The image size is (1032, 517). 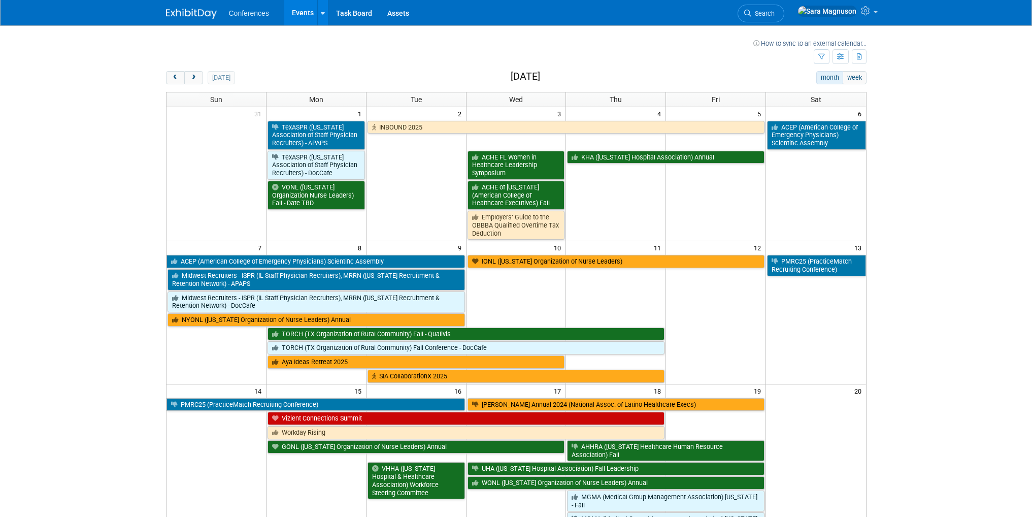 What do you see at coordinates (261, 247) in the screenshot?
I see `span: 7` at bounding box center [261, 247].